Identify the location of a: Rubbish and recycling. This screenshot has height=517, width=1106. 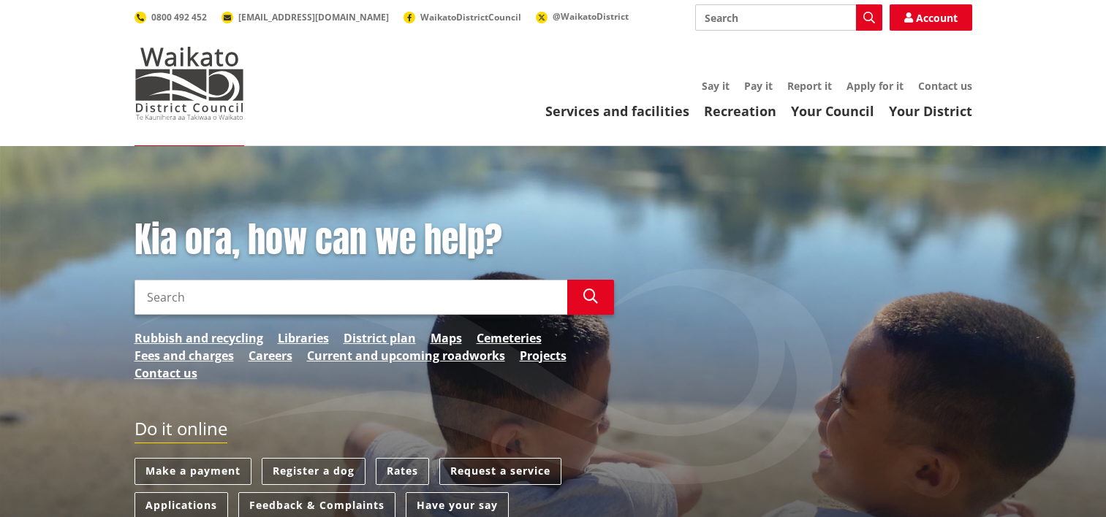
(199, 338).